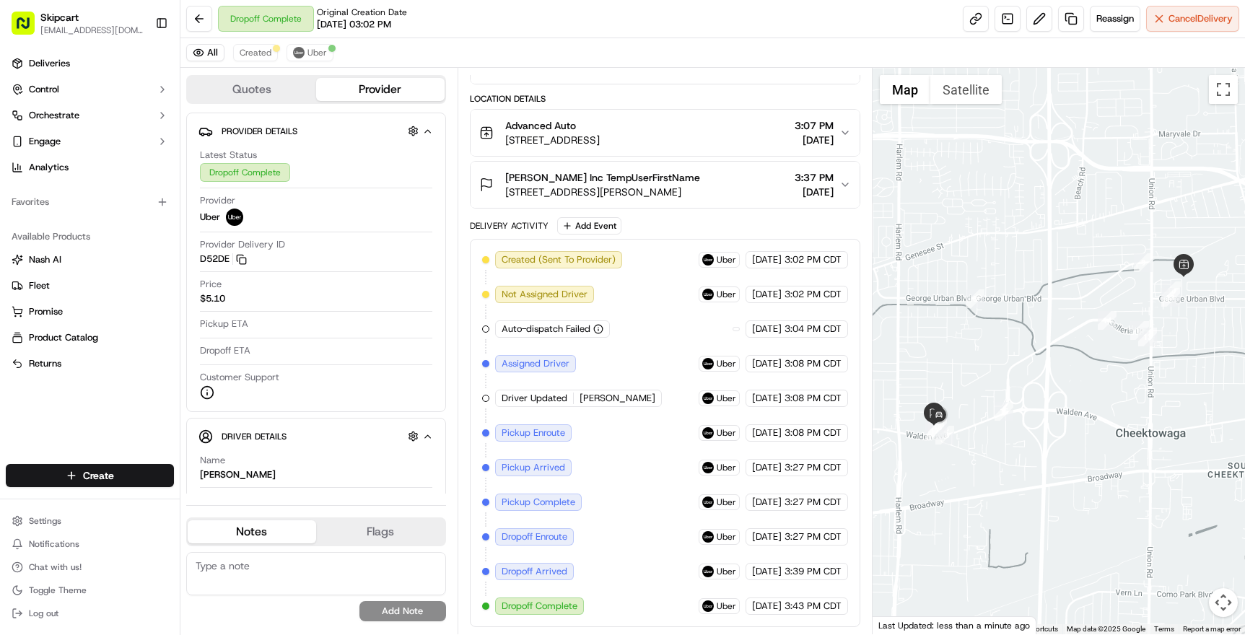 The width and height of the screenshot is (1245, 635). I want to click on p: Welcome 👋, so click(139, 69).